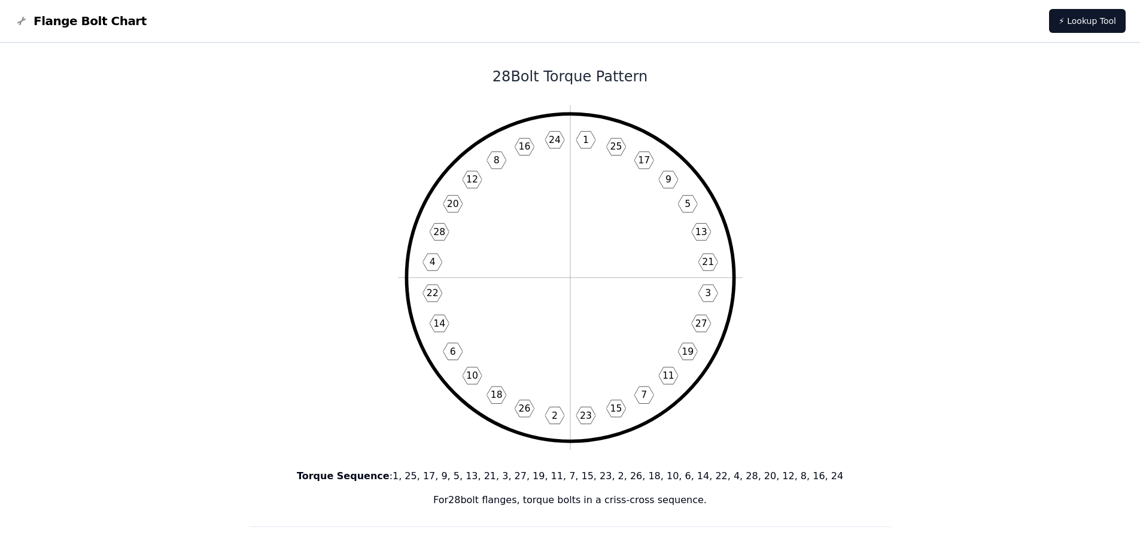  Describe the element at coordinates (432, 293) in the screenshot. I see `text: 22` at that location.